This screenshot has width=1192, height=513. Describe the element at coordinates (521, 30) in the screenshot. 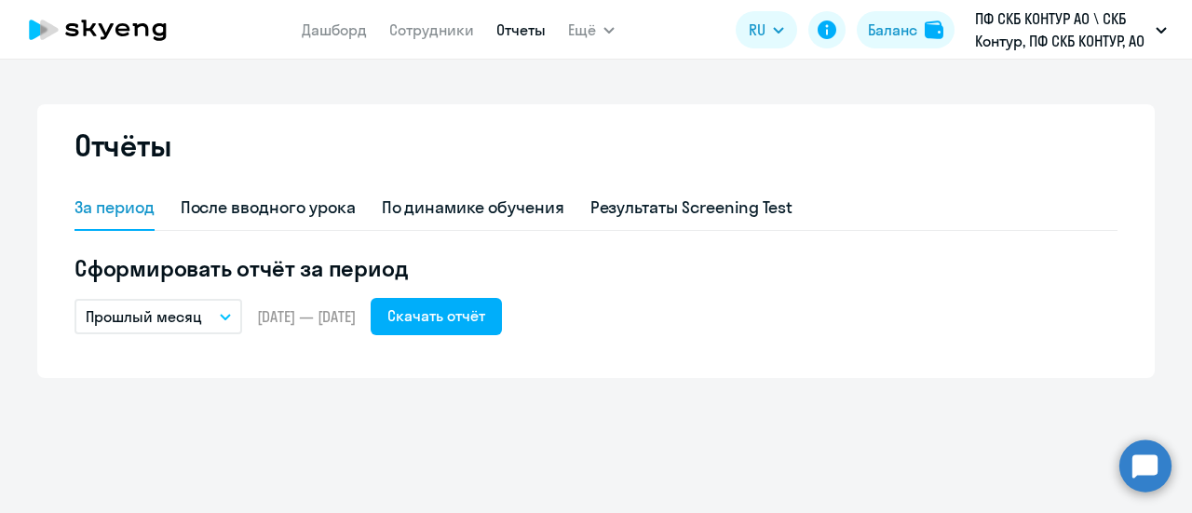

I see `a: Отчеты` at that location.